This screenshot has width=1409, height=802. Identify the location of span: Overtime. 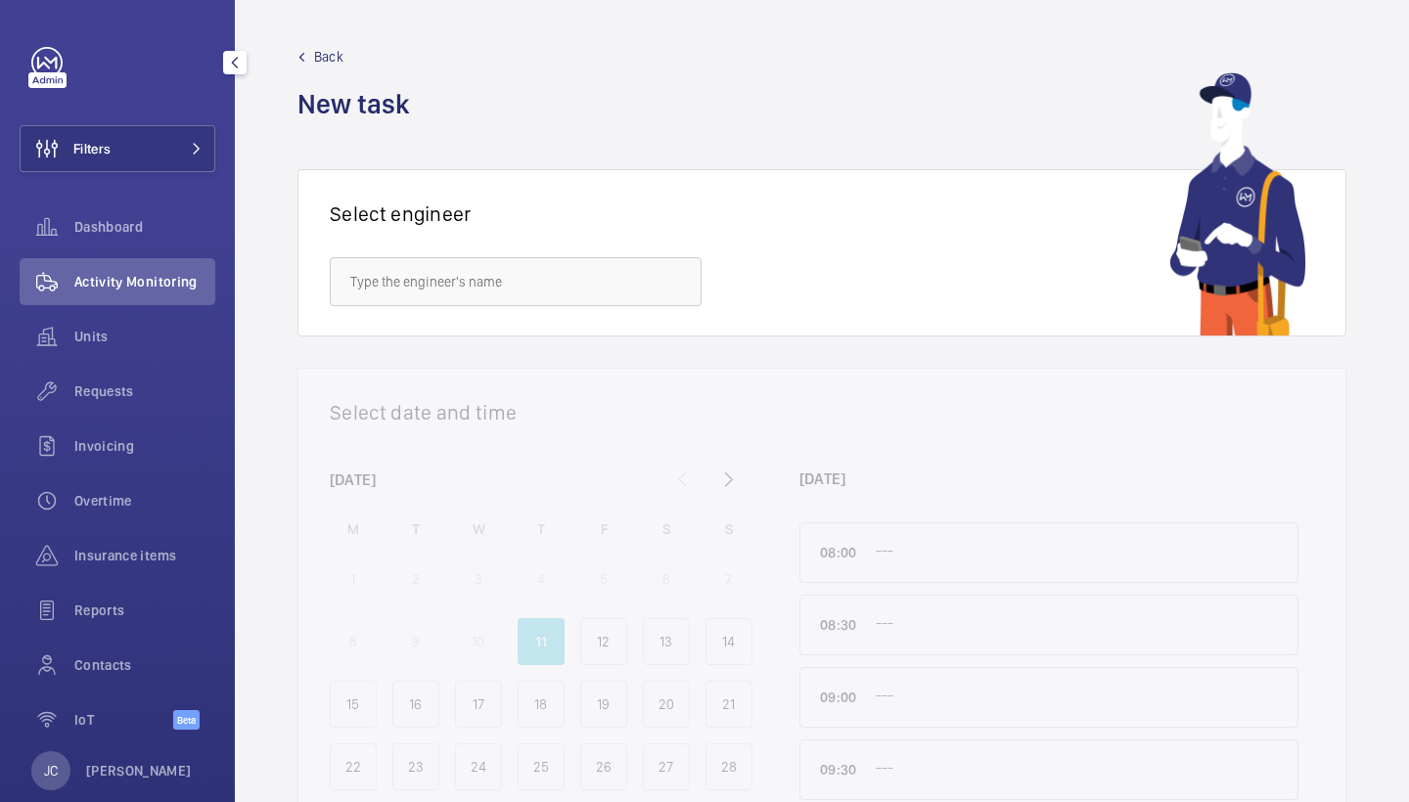
(145, 501).